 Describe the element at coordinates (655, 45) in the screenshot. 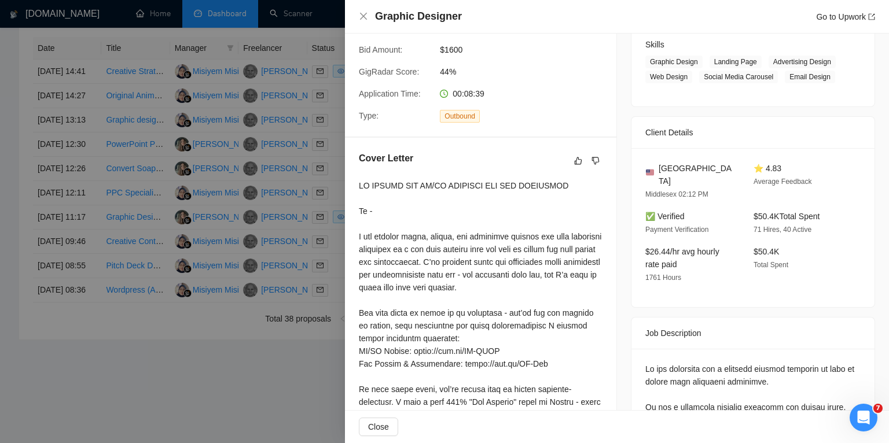

I see `span: Skills` at that location.